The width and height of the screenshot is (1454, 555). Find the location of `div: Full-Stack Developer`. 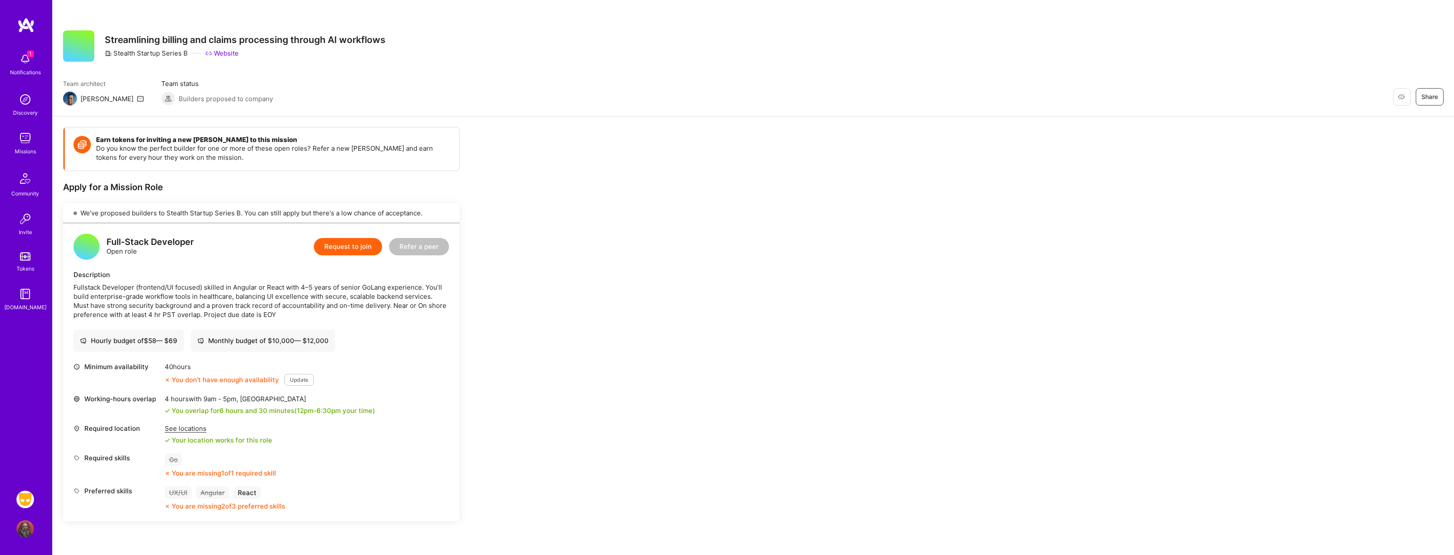

div: Full-Stack Developer is located at coordinates (150, 242).